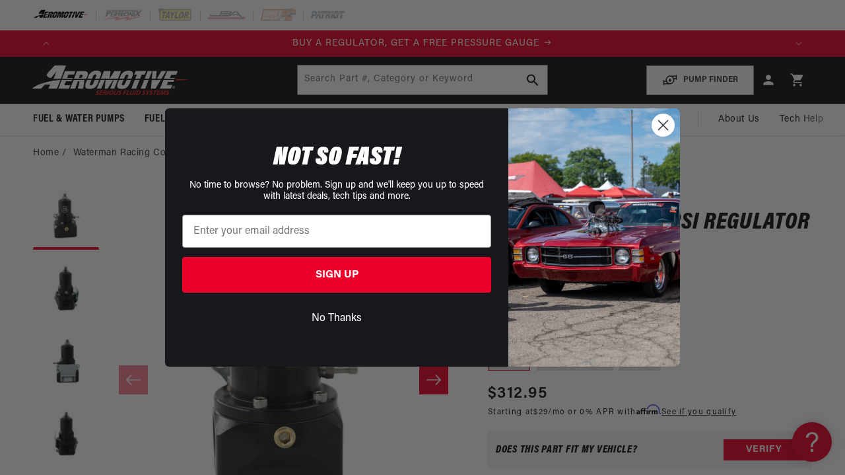  Describe the element at coordinates (594, 237) in the screenshot. I see `img: 85cdd541-2605-488b-b08c-a5ee7b438a35.jpeg` at that location.